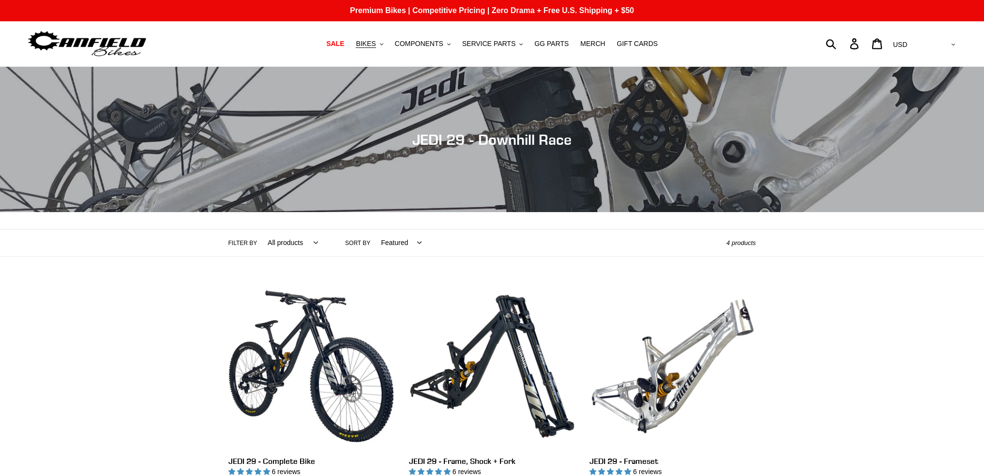 The height and width of the screenshot is (476, 984). Describe the element at coordinates (492, 139) in the screenshot. I see `span: JEDI 29 - Downhill Race` at that location.